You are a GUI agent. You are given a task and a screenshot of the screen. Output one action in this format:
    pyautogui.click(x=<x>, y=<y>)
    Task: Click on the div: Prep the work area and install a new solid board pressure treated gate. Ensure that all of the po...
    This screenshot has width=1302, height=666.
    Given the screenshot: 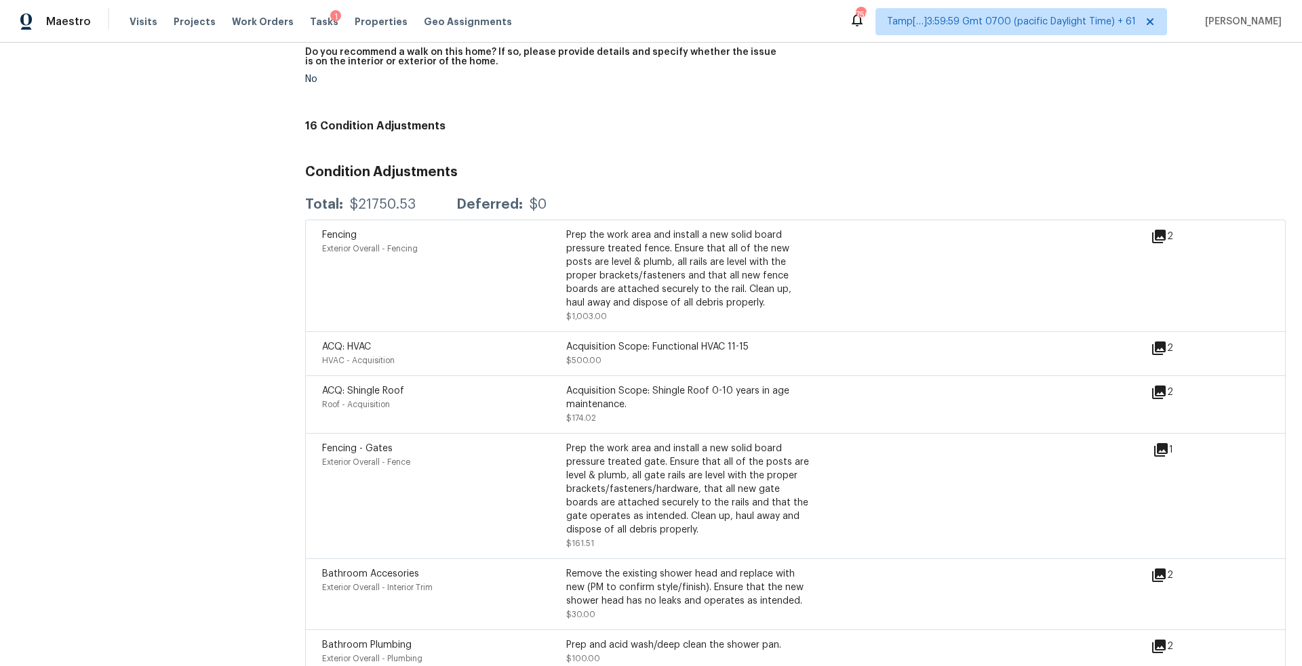 What is the action you would take?
    pyautogui.click(x=688, y=489)
    